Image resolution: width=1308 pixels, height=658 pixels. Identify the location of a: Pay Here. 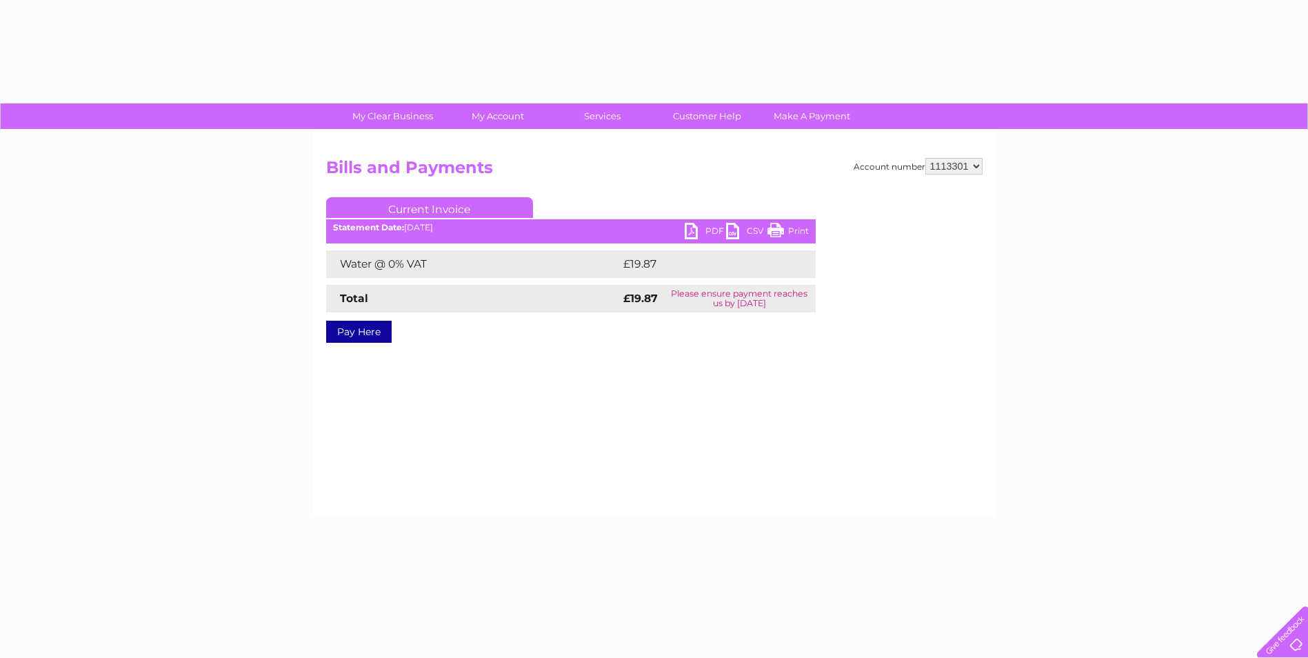
(359, 332).